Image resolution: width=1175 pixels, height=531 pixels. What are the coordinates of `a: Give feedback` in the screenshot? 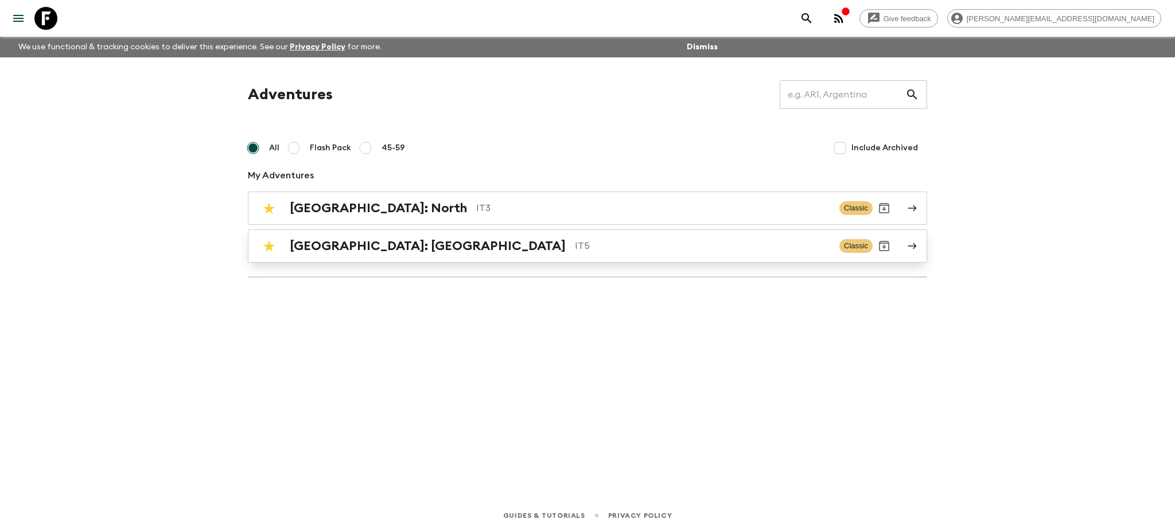 It's located at (898, 18).